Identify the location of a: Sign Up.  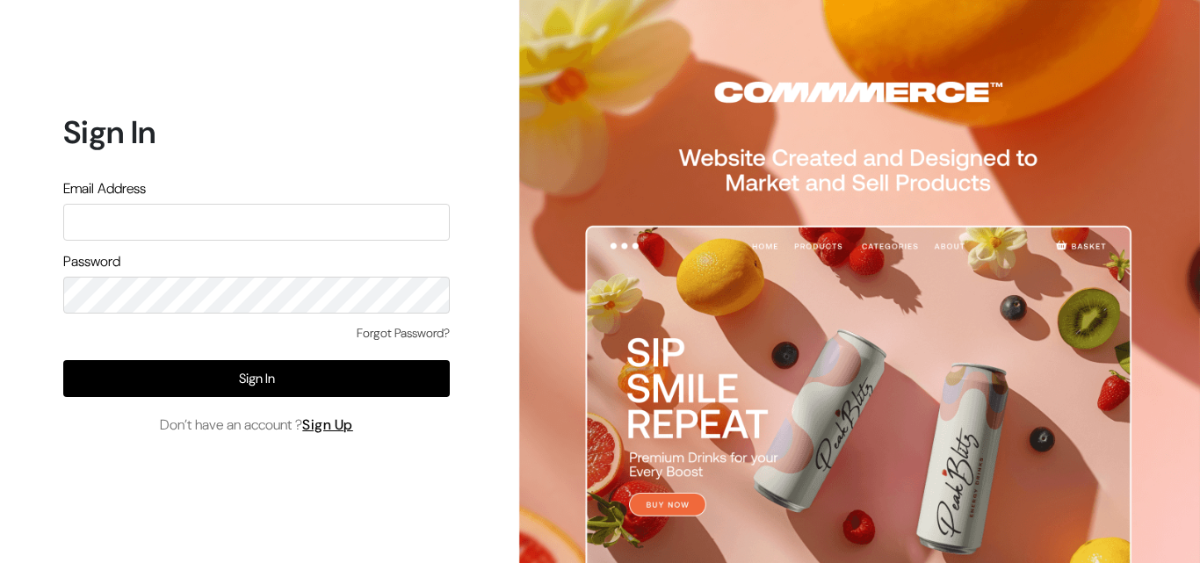
(328, 424).